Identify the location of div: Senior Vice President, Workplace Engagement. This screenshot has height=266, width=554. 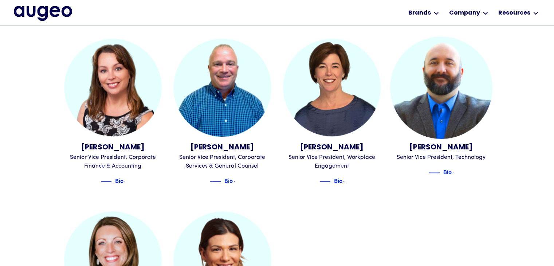
(332, 162).